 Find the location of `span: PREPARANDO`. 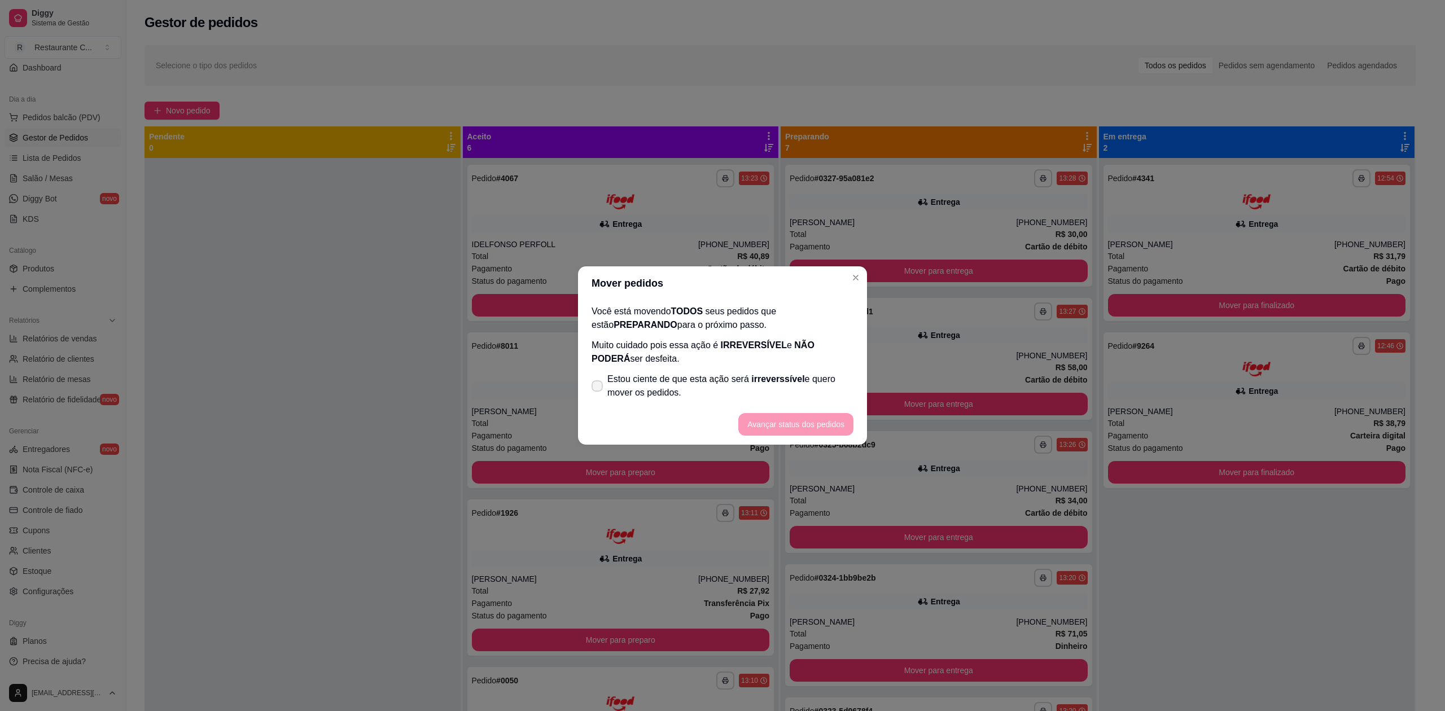

span: PREPARANDO is located at coordinates (645, 325).